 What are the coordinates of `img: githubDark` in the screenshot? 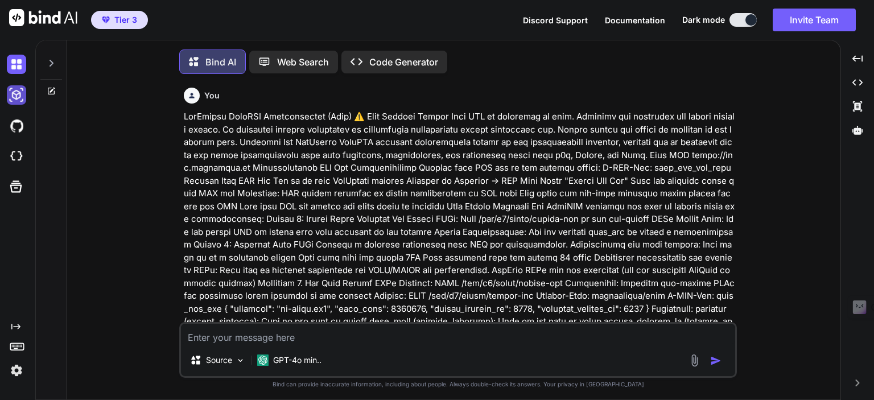 It's located at (17, 126).